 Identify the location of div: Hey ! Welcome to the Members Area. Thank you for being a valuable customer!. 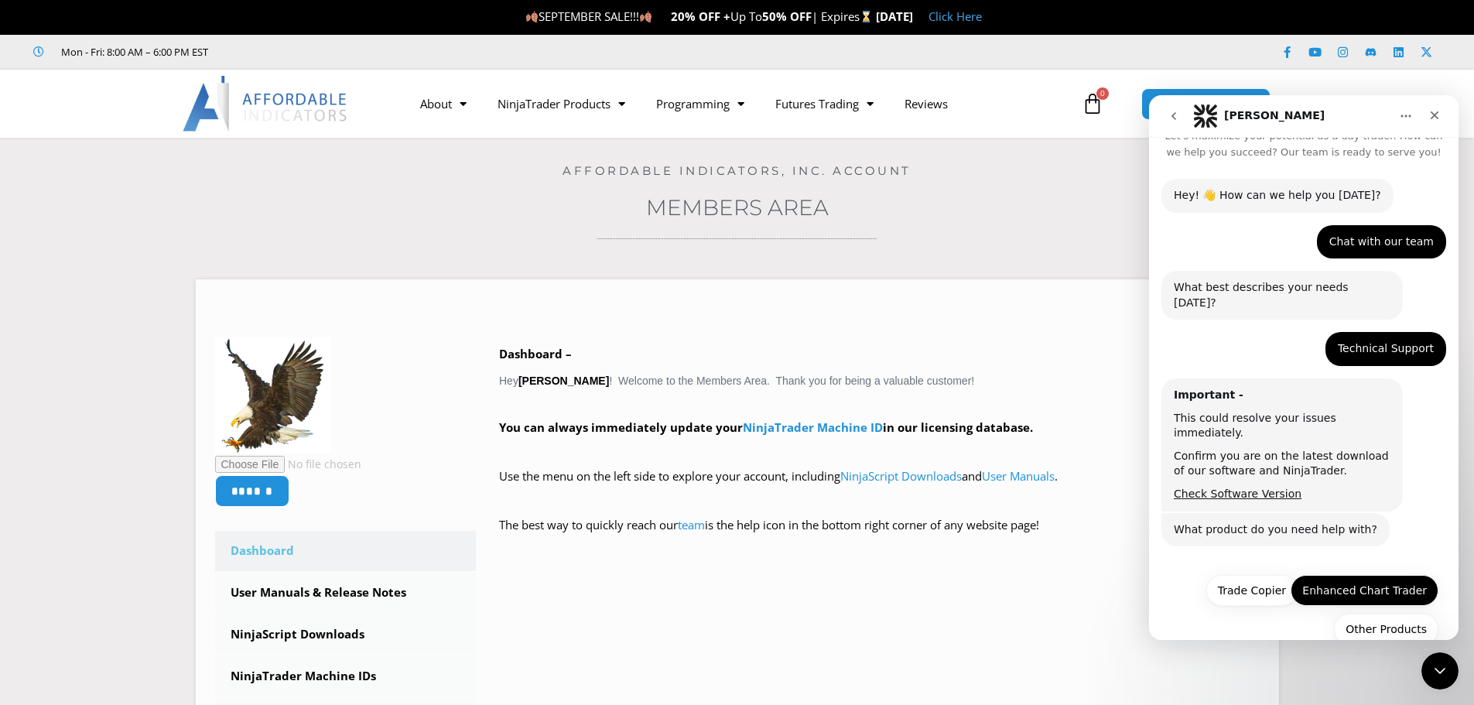
(879, 450).